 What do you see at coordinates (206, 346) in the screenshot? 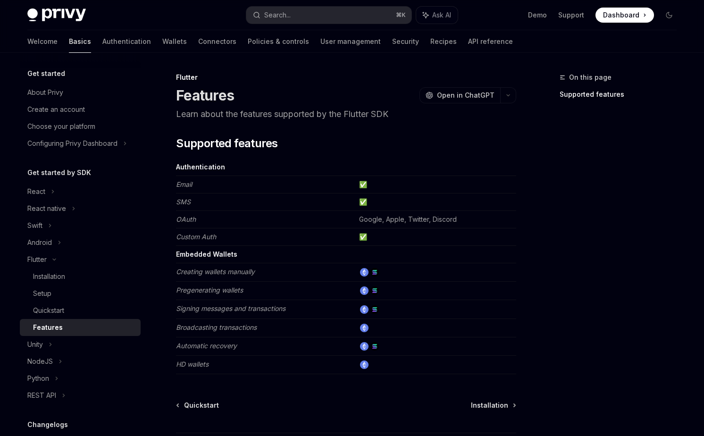
I see `em: Automatic recovery` at bounding box center [206, 346].